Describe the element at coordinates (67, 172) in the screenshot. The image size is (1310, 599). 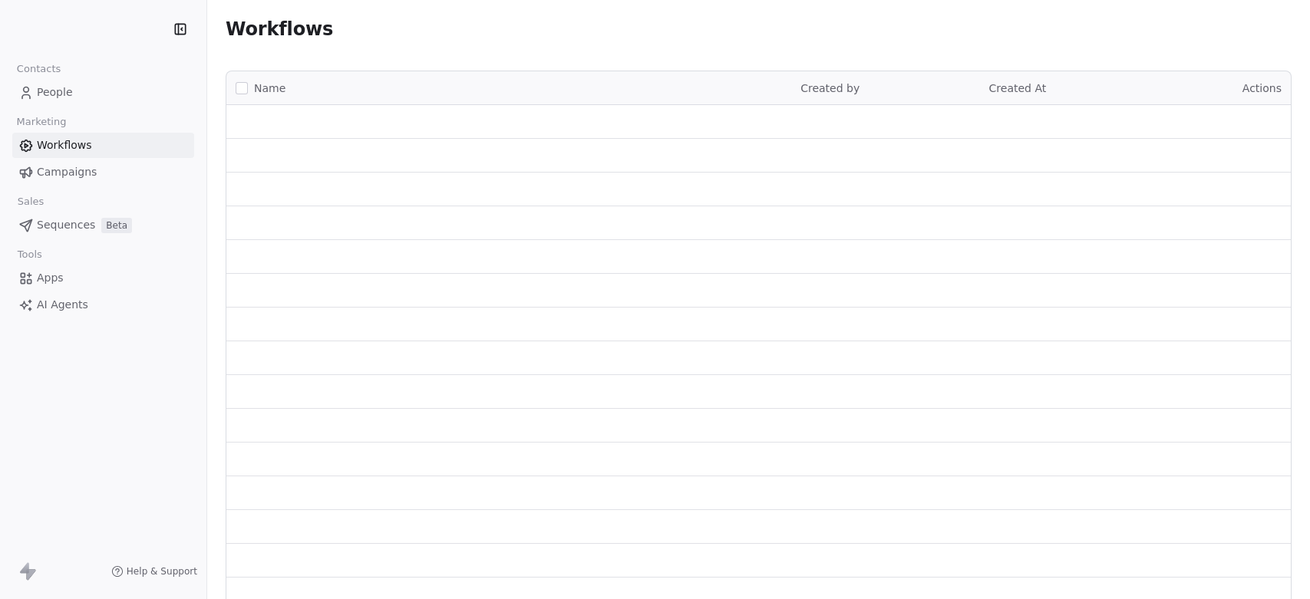
I see `span: Campaigns` at that location.